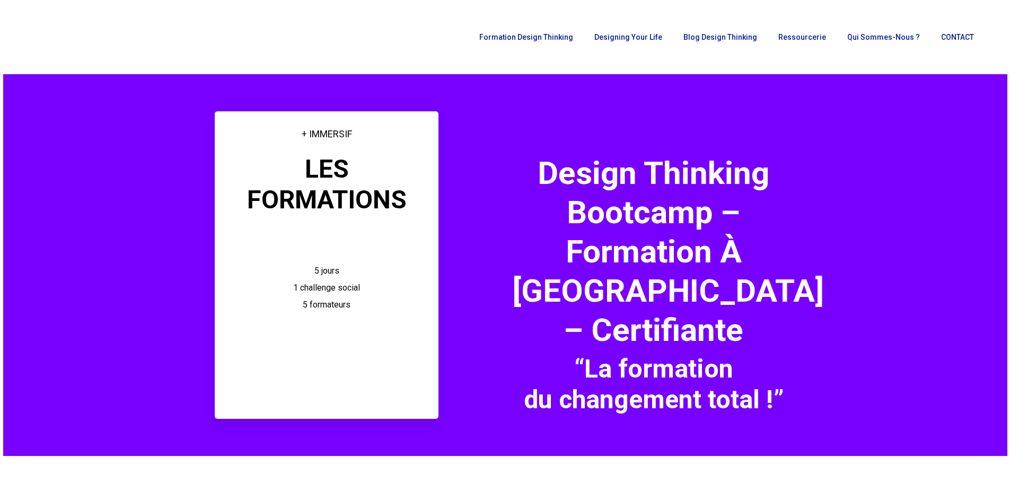 This screenshot has height=483, width=1010. Describe the element at coordinates (628, 37) in the screenshot. I see `a: Designing Your Life` at that location.